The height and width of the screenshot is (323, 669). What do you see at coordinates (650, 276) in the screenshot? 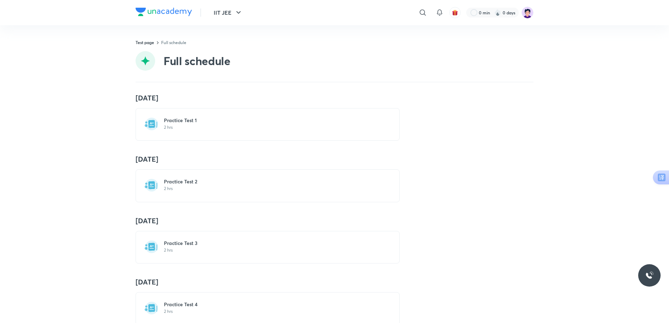
I see `img: ttu` at bounding box center [650, 276].